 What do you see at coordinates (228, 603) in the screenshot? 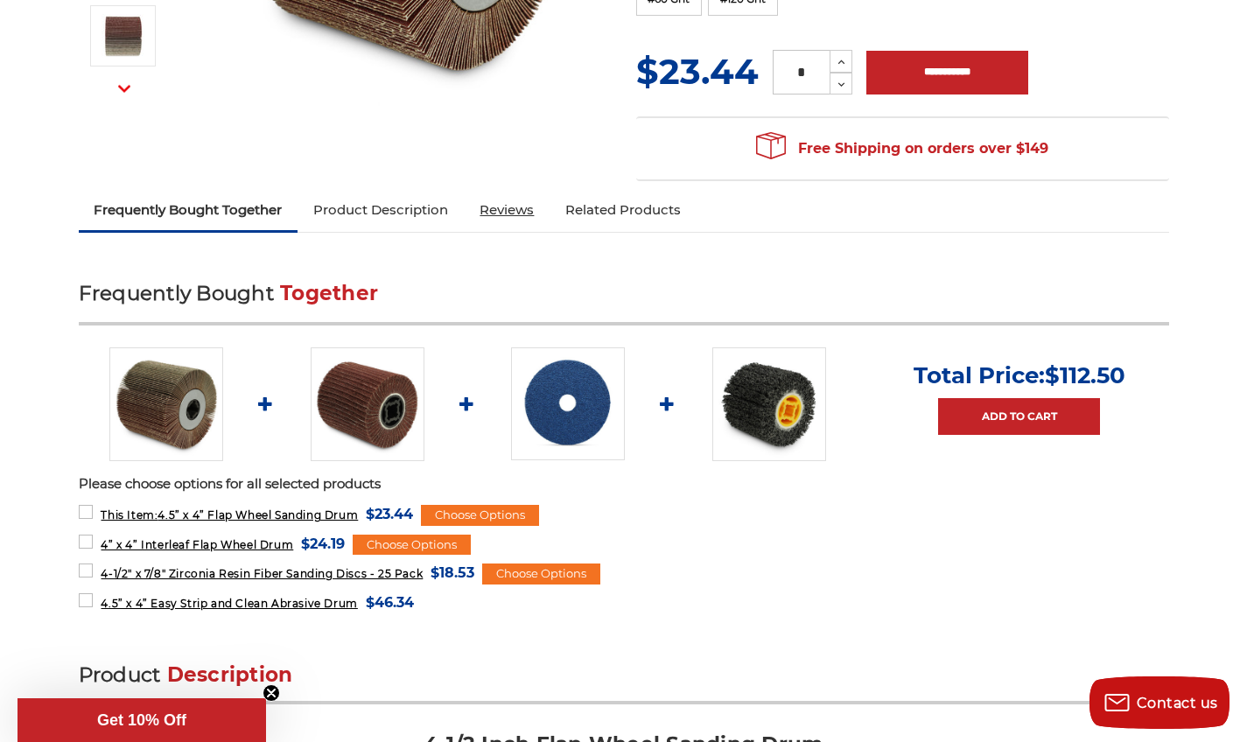
I see `span: 4.5” x 4” Easy Strip and Clean Abrasive Drum` at bounding box center [228, 603].